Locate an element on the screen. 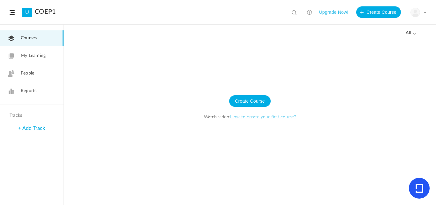 This screenshot has width=436, height=205. a: + Add Track is located at coordinates (32, 128).